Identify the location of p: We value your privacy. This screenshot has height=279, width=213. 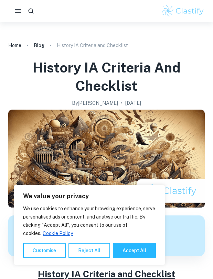
(89, 196).